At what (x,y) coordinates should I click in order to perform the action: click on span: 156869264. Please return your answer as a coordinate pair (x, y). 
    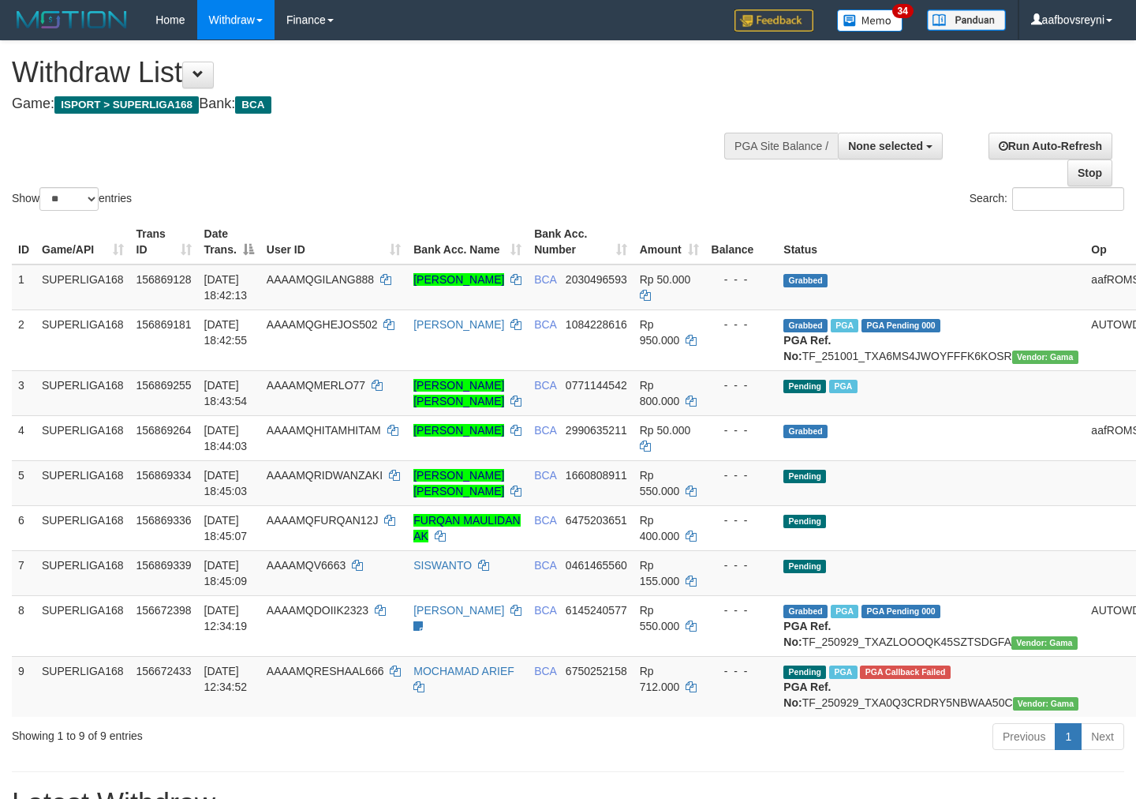
    Looking at the image, I should click on (164, 430).